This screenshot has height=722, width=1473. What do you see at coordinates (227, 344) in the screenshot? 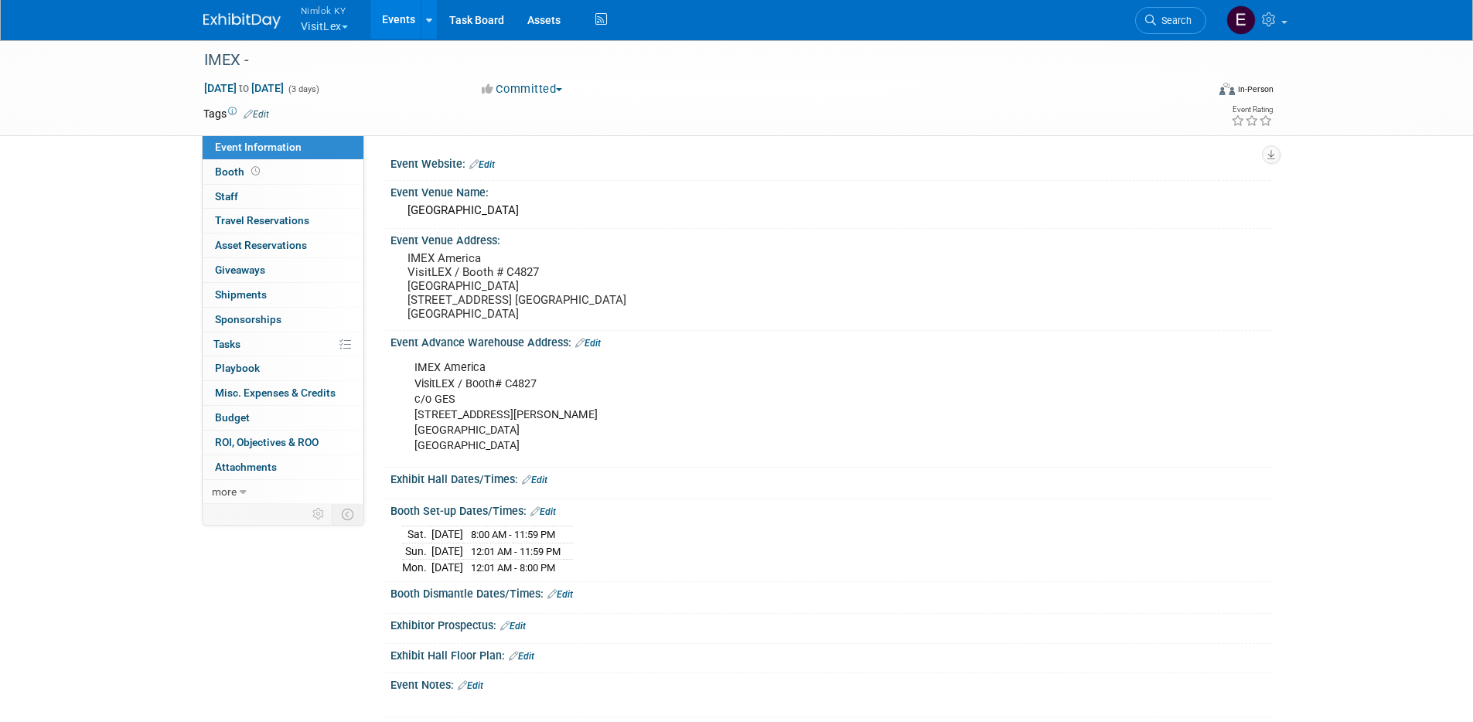
I see `span: Tasks` at bounding box center [227, 344].